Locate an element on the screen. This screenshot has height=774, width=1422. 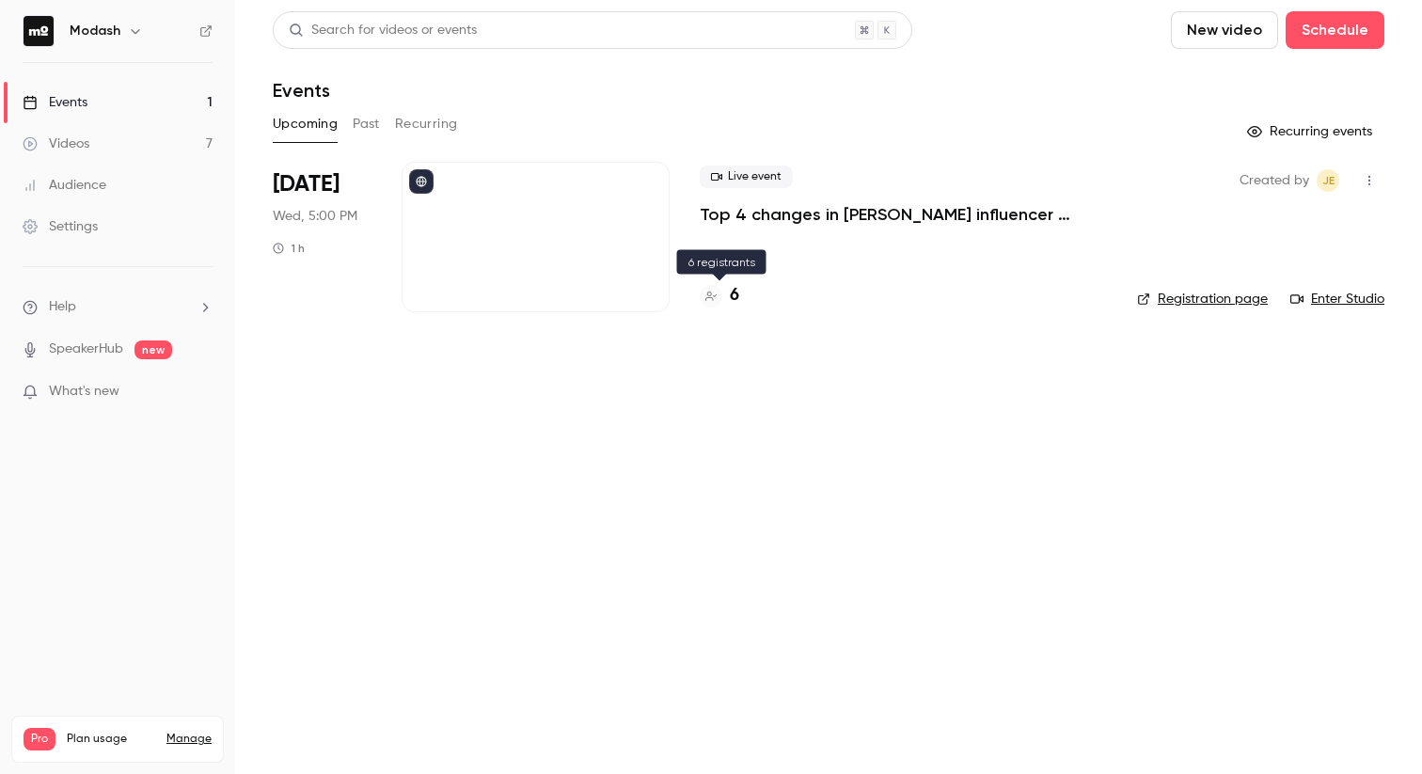
h6: Modash is located at coordinates (95, 31).